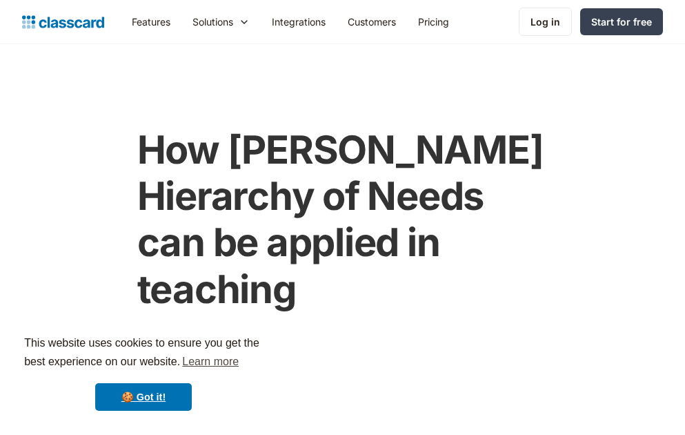  Describe the element at coordinates (433, 21) in the screenshot. I see `a: Pricing` at that location.